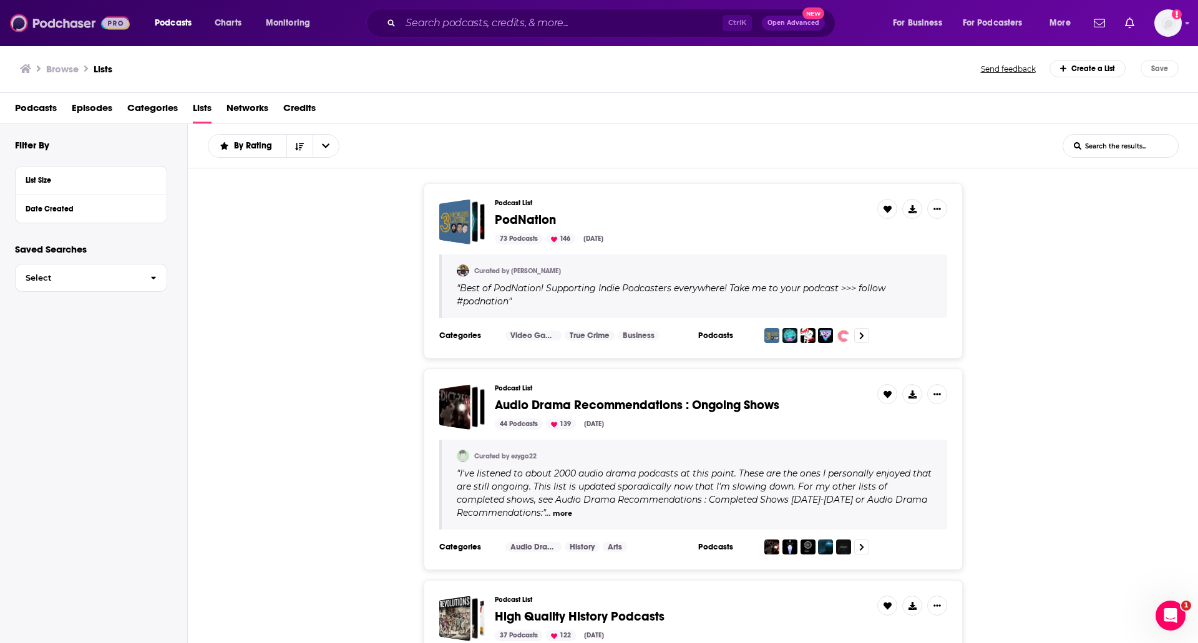  What do you see at coordinates (255, 146) in the screenshot?
I see `span: By Rating` at bounding box center [255, 146].